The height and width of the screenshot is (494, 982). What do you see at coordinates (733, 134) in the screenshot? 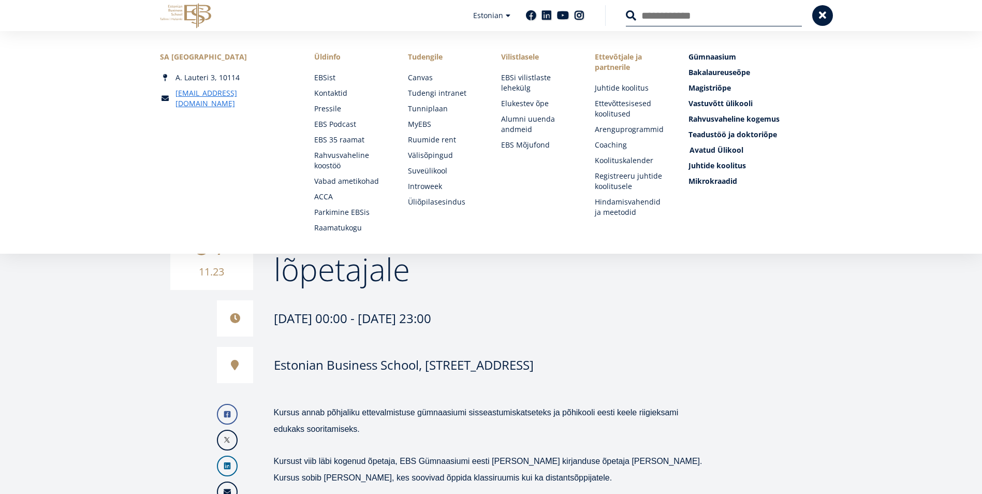
I see `span: Teadustöö ja doktoriõpe` at bounding box center [733, 134].